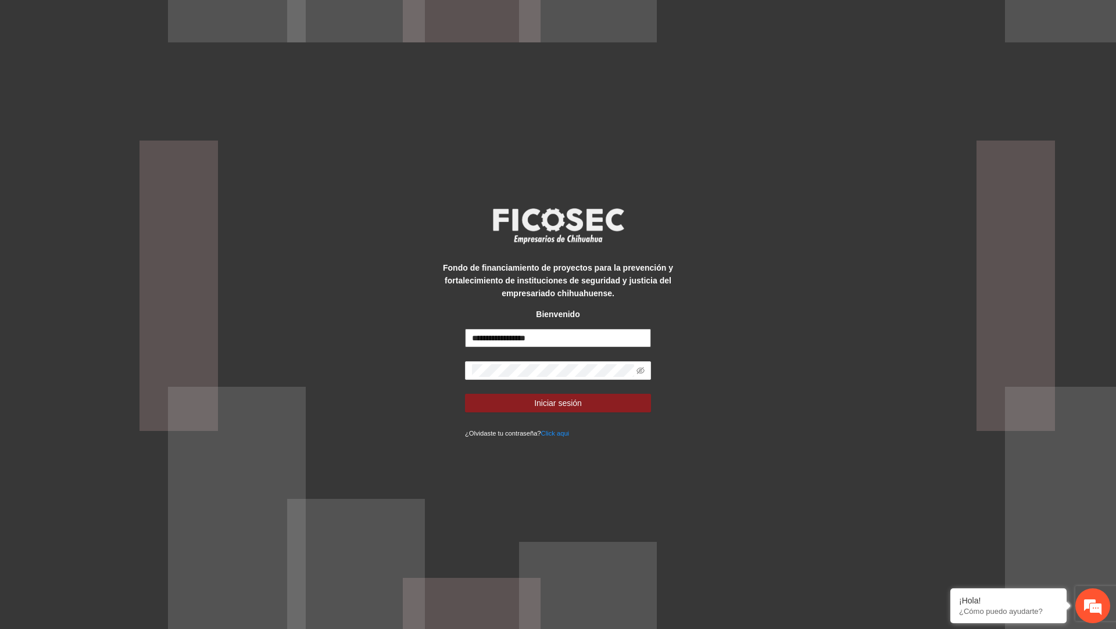  What do you see at coordinates (1008, 611) in the screenshot?
I see `p: ¿Cómo puedo ayudarte?` at bounding box center [1008, 611].